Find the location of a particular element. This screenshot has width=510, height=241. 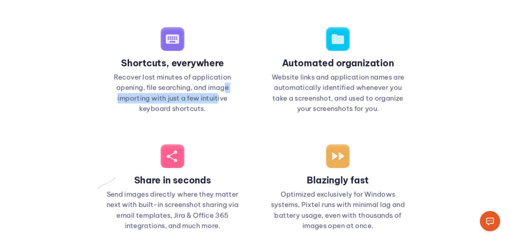

img: Feature tile icon 03 is located at coordinates (172, 39).